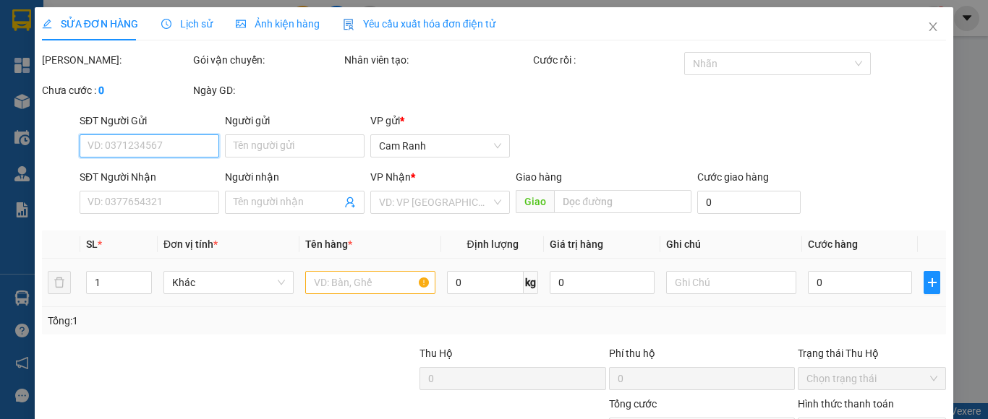 This screenshot has height=419, width=988. Describe the element at coordinates (419, 24) in the screenshot. I see `span: Yêu cầu xuất hóa đơn điện tử` at that location.